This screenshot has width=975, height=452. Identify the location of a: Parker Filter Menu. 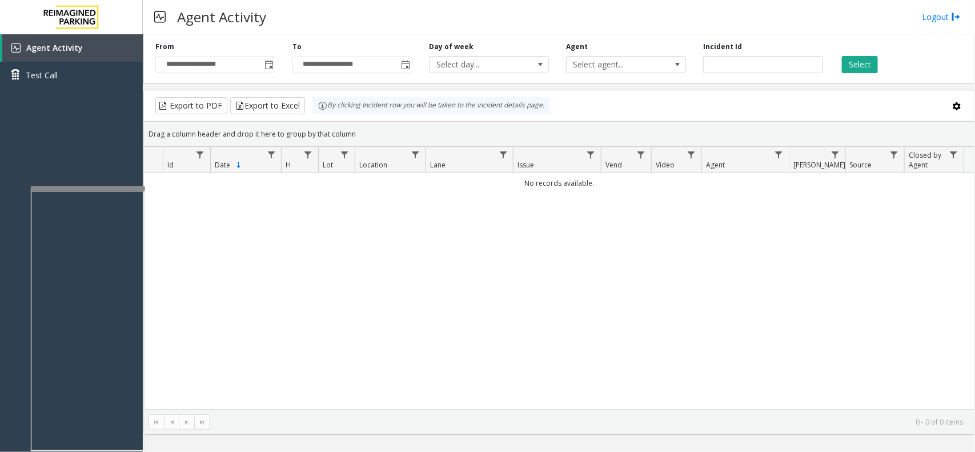
(835, 154).